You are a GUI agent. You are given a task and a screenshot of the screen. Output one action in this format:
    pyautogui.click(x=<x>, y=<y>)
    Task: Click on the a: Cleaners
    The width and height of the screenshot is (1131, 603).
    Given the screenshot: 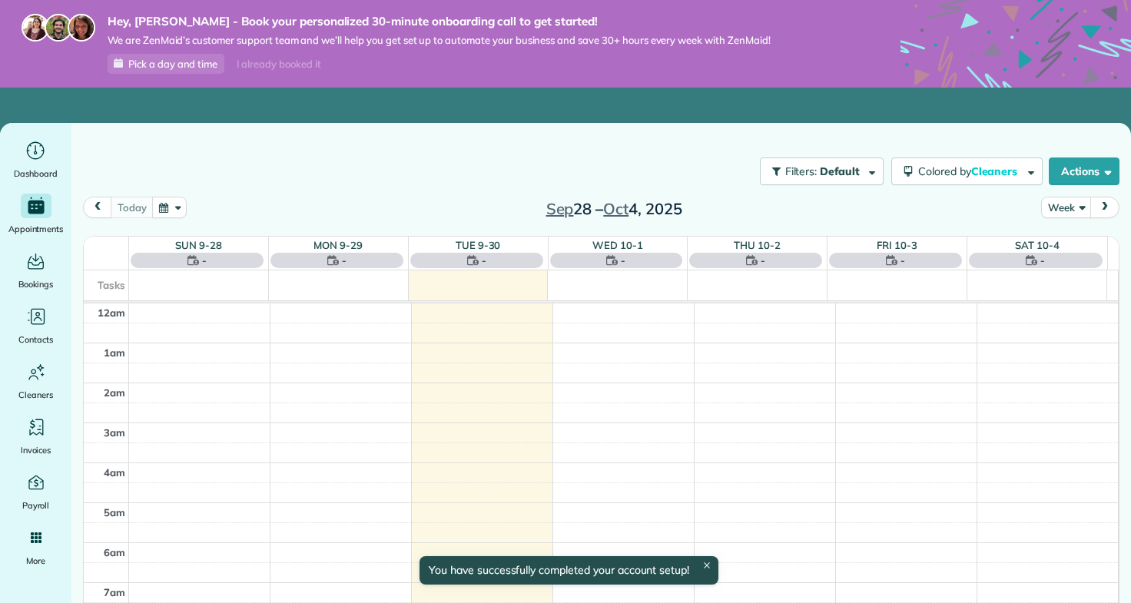 What is the action you would take?
    pyautogui.click(x=35, y=381)
    